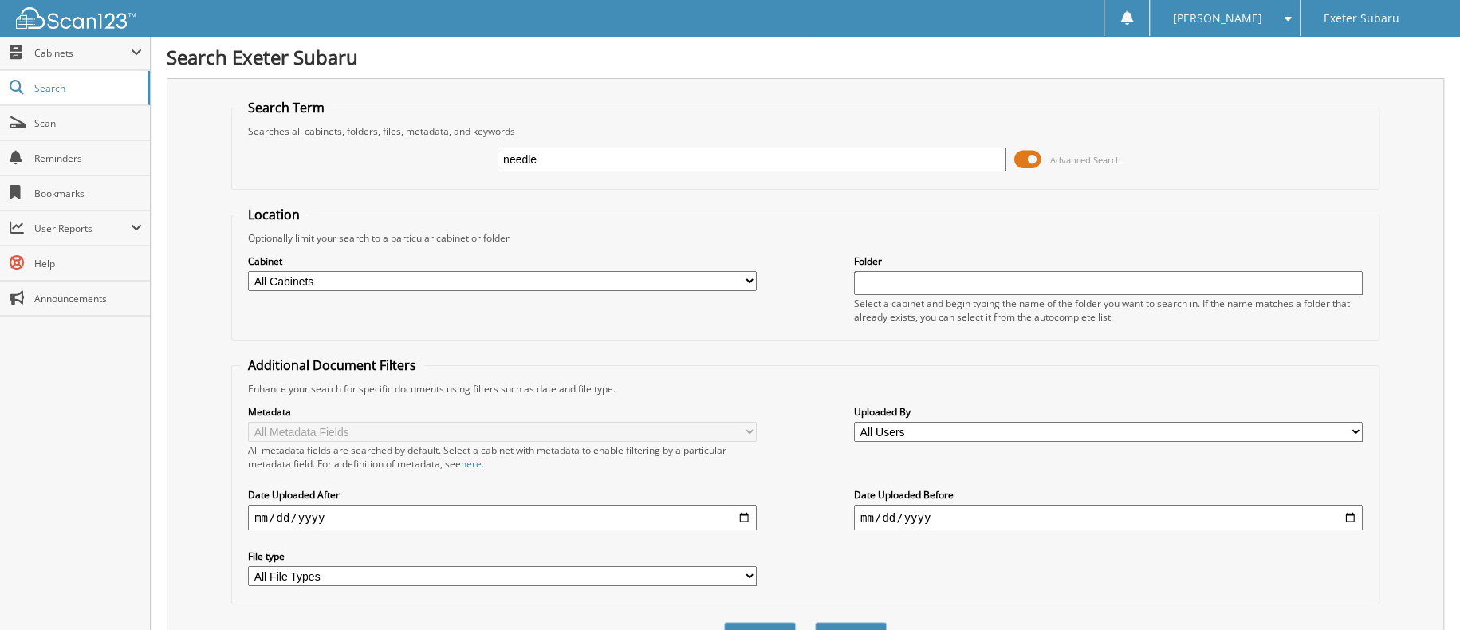  Describe the element at coordinates (1108, 310) in the screenshot. I see `div: Select a cabinet and begin typing the name of the folder you want to search in. If the name match...` at that location.